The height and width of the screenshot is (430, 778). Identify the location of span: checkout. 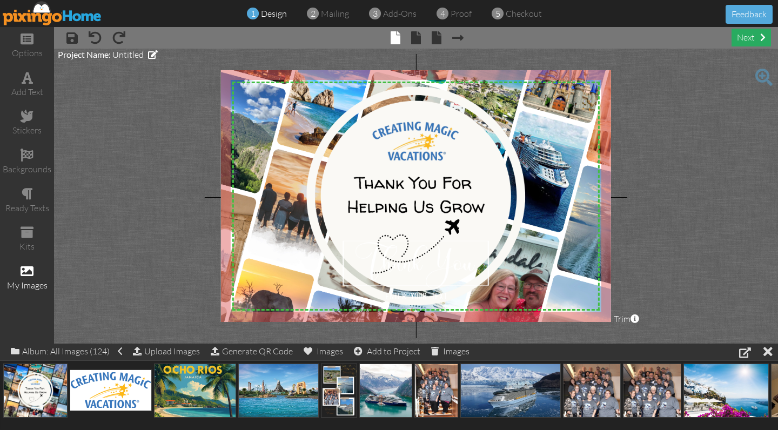
(524, 14).